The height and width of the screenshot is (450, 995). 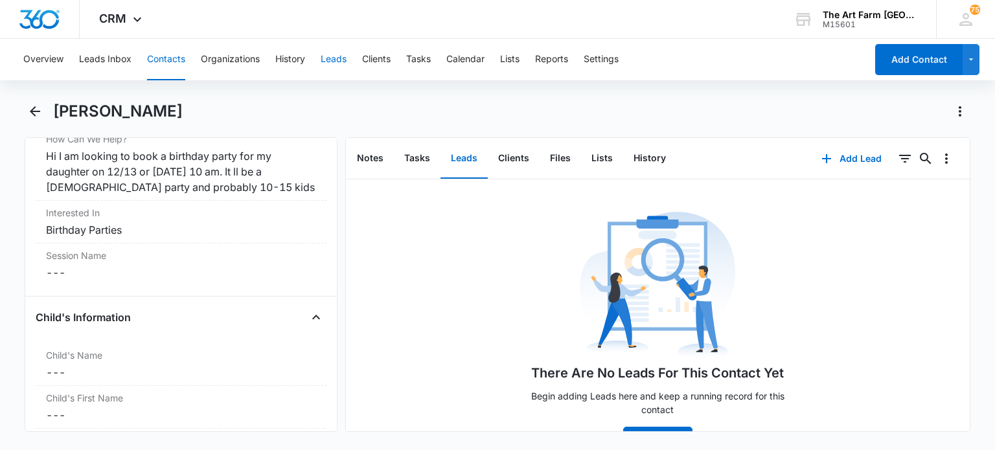 What do you see at coordinates (181, 355) in the screenshot?
I see `label: Child's Name` at bounding box center [181, 355].